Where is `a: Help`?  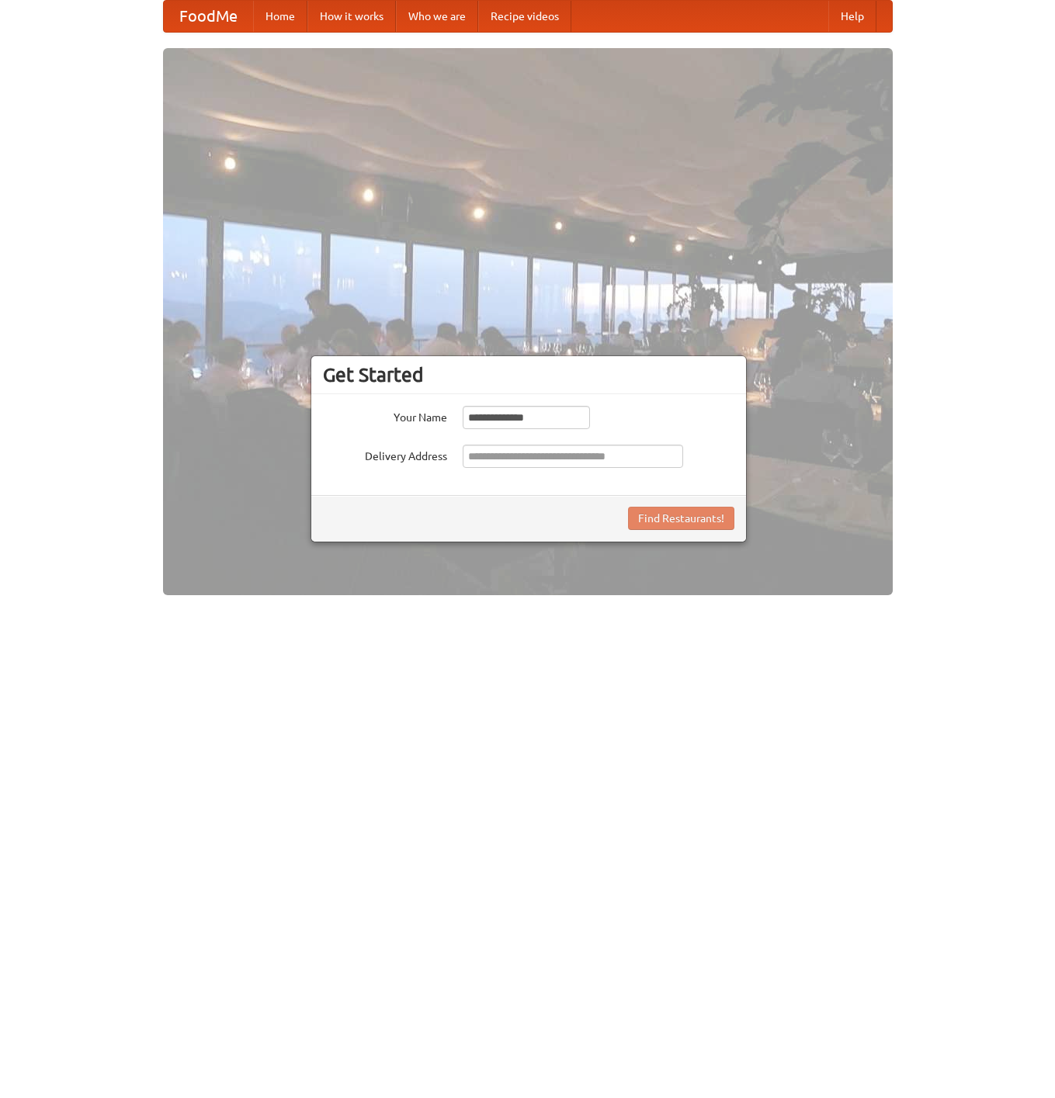 a: Help is located at coordinates (852, 16).